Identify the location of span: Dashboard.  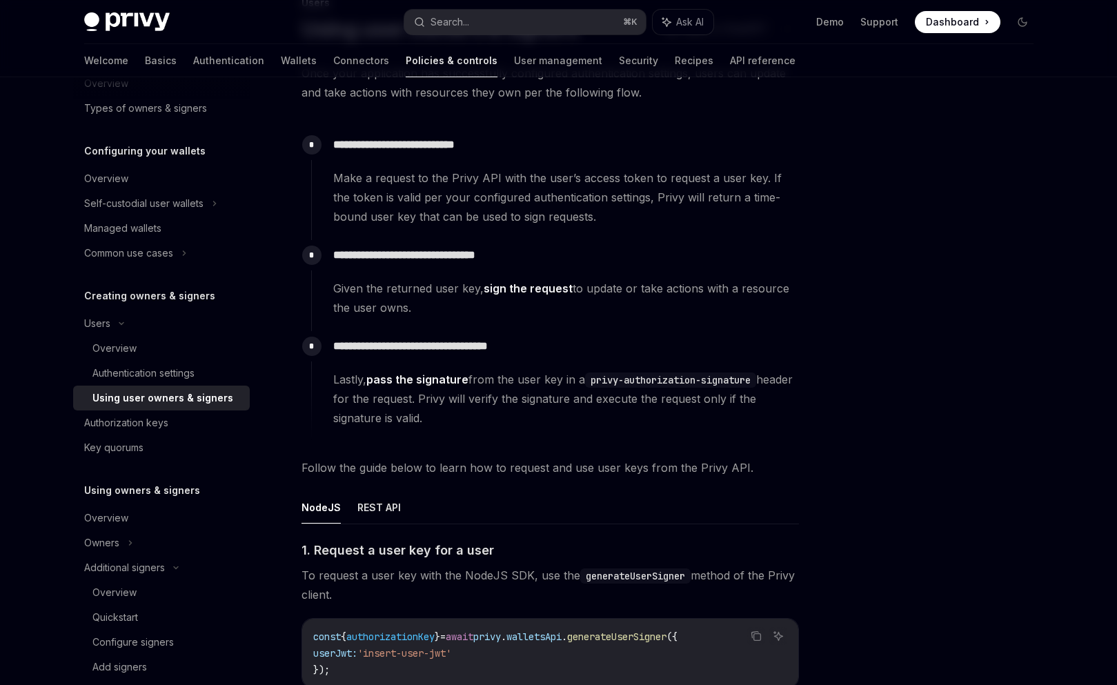
(952, 22).